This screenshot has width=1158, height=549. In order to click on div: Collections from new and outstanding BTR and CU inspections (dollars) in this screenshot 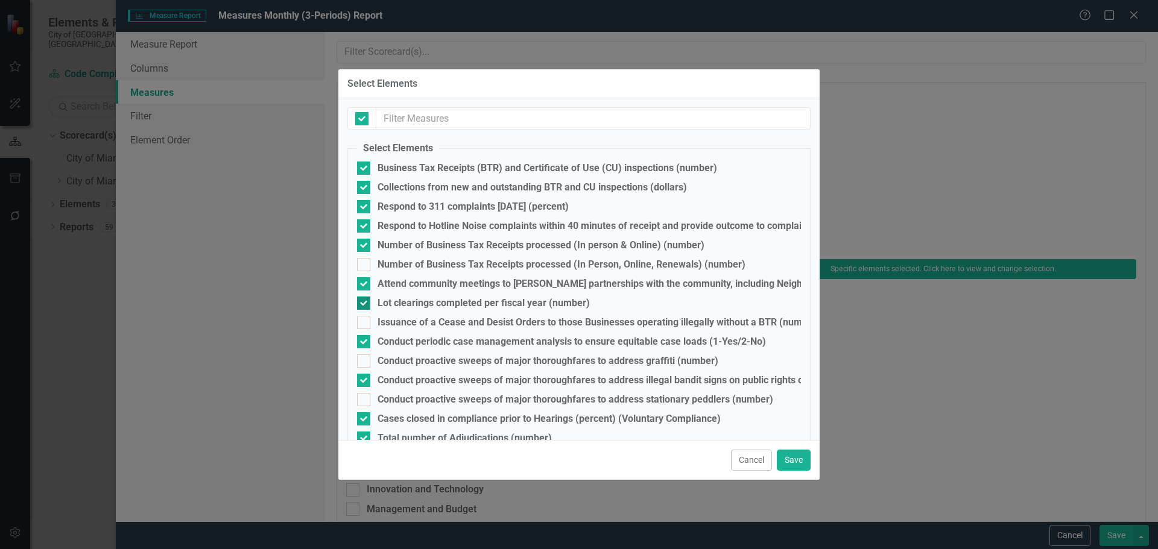, I will do `click(532, 188)`.